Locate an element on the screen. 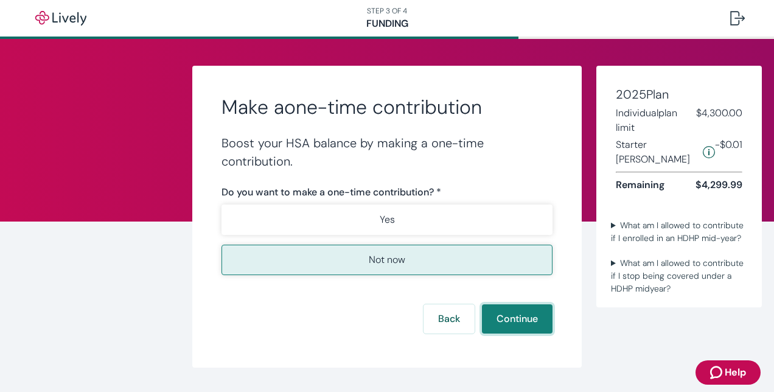  button: Continue is located at coordinates (517, 319).